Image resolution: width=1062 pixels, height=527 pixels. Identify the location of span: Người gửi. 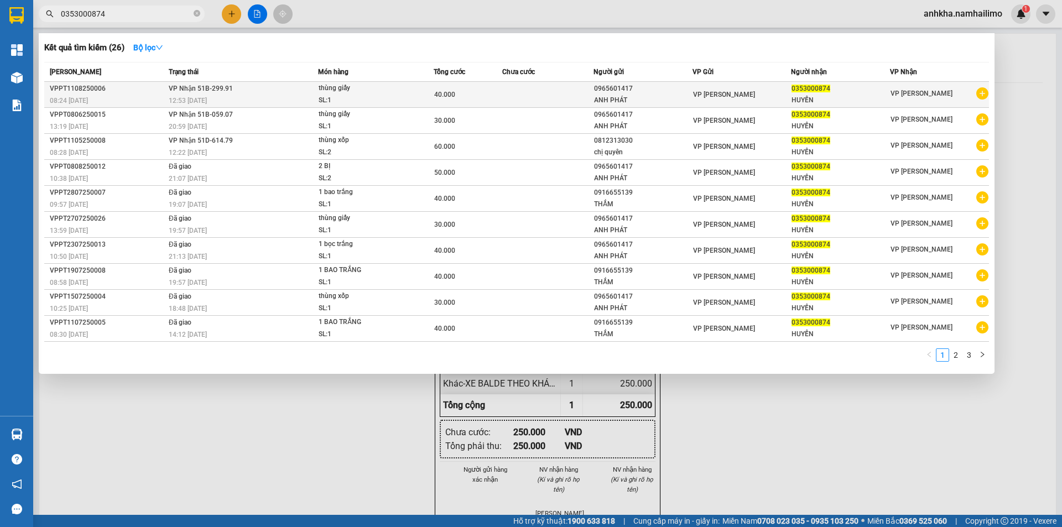
(608, 72).